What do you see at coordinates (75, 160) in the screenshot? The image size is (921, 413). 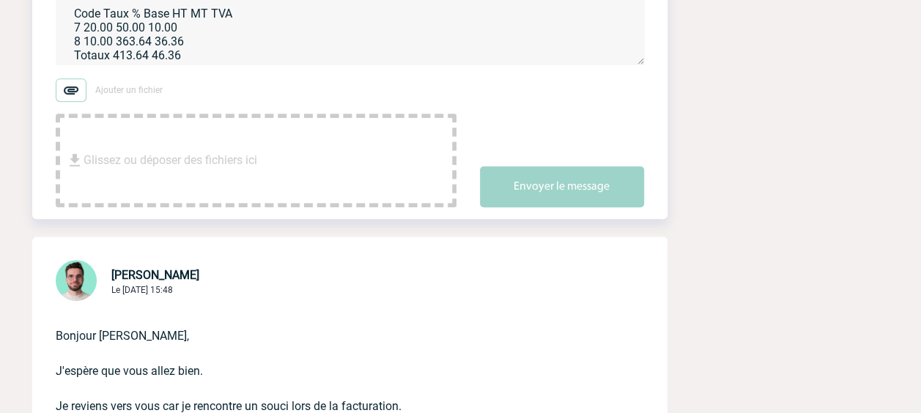 I see `img: file_download.svg` at bounding box center [75, 160].